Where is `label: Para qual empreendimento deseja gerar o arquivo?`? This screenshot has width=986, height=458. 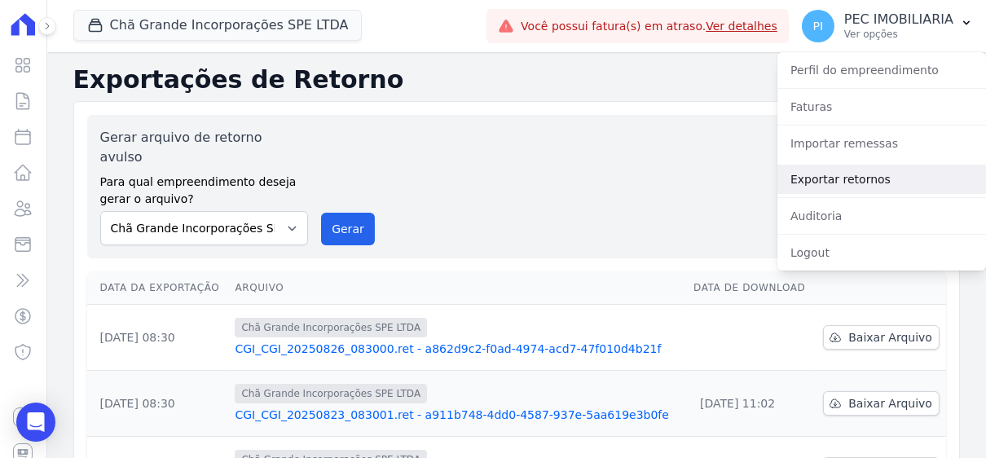 label: Para qual empreendimento deseja gerar o arquivo? is located at coordinates (204, 187).